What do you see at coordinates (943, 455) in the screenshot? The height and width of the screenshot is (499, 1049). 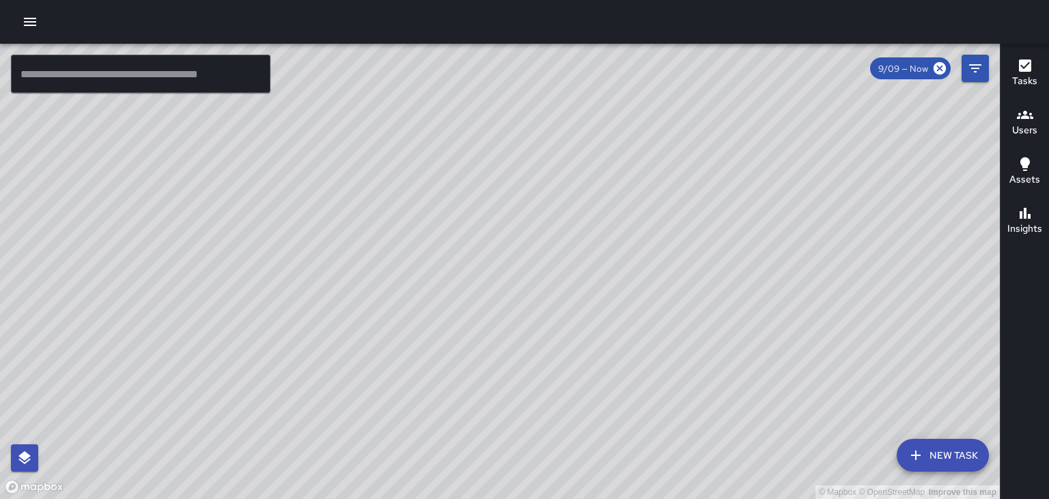 I see `button: New Task` at bounding box center [943, 455].